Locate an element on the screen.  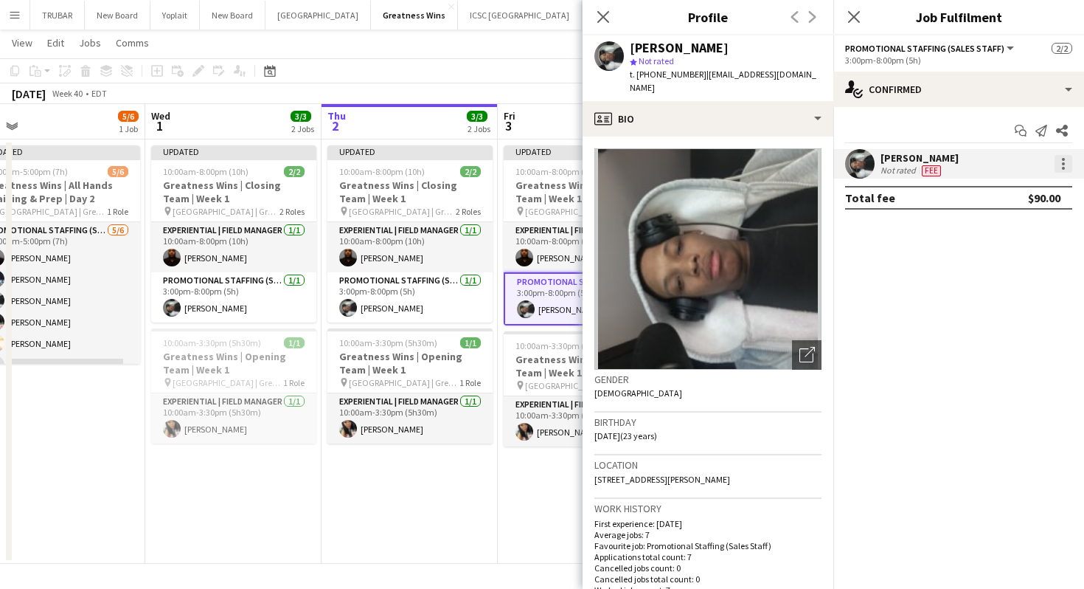
h3: Work history is located at coordinates (708, 508).